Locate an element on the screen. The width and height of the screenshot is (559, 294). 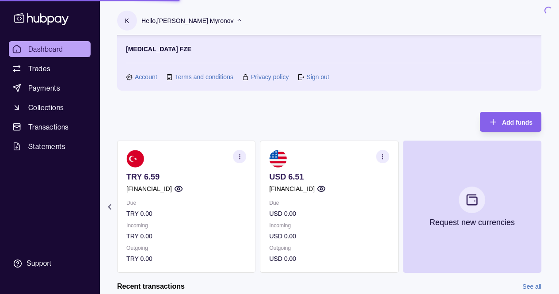
span: Dashboard is located at coordinates (46, 49).